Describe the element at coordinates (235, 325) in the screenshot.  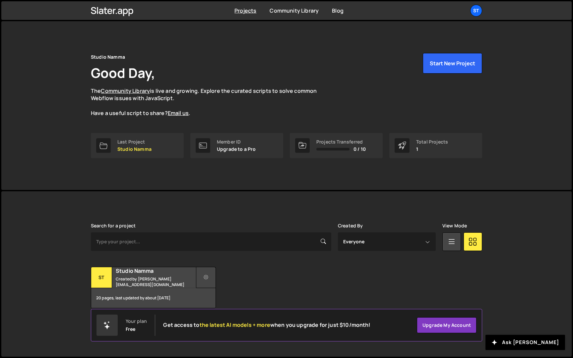
I see `span: the latest AI models + more` at that location.